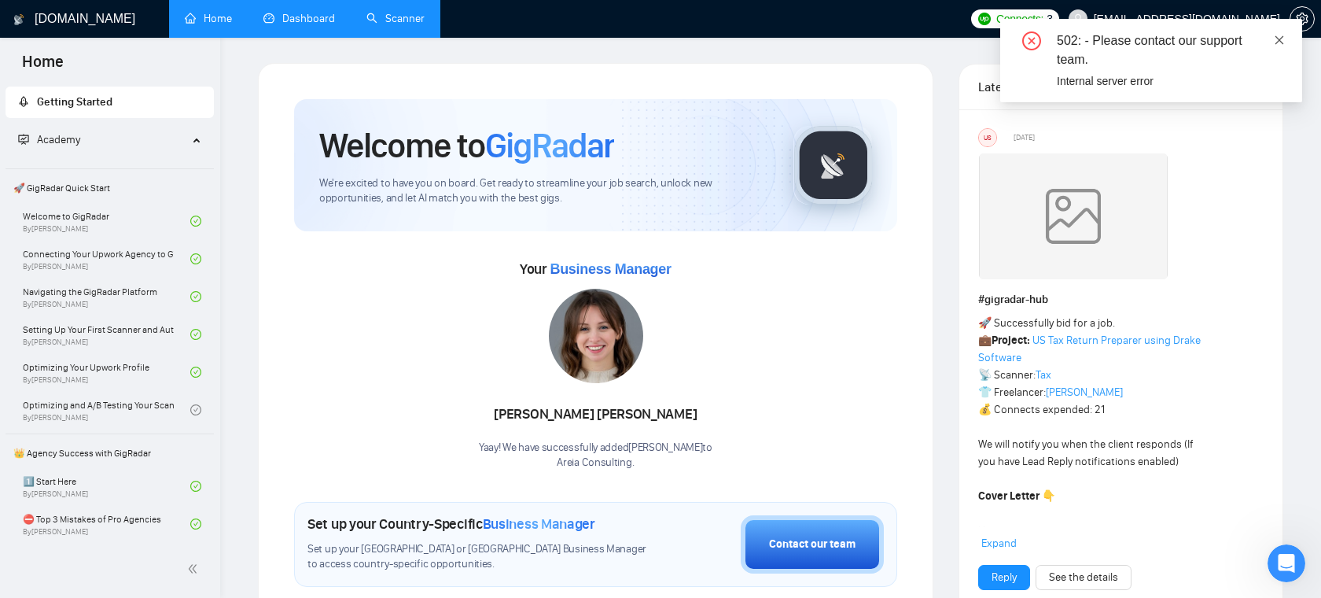 This screenshot has width=1321, height=598. I want to click on h1: Welcome to, so click(466, 146).